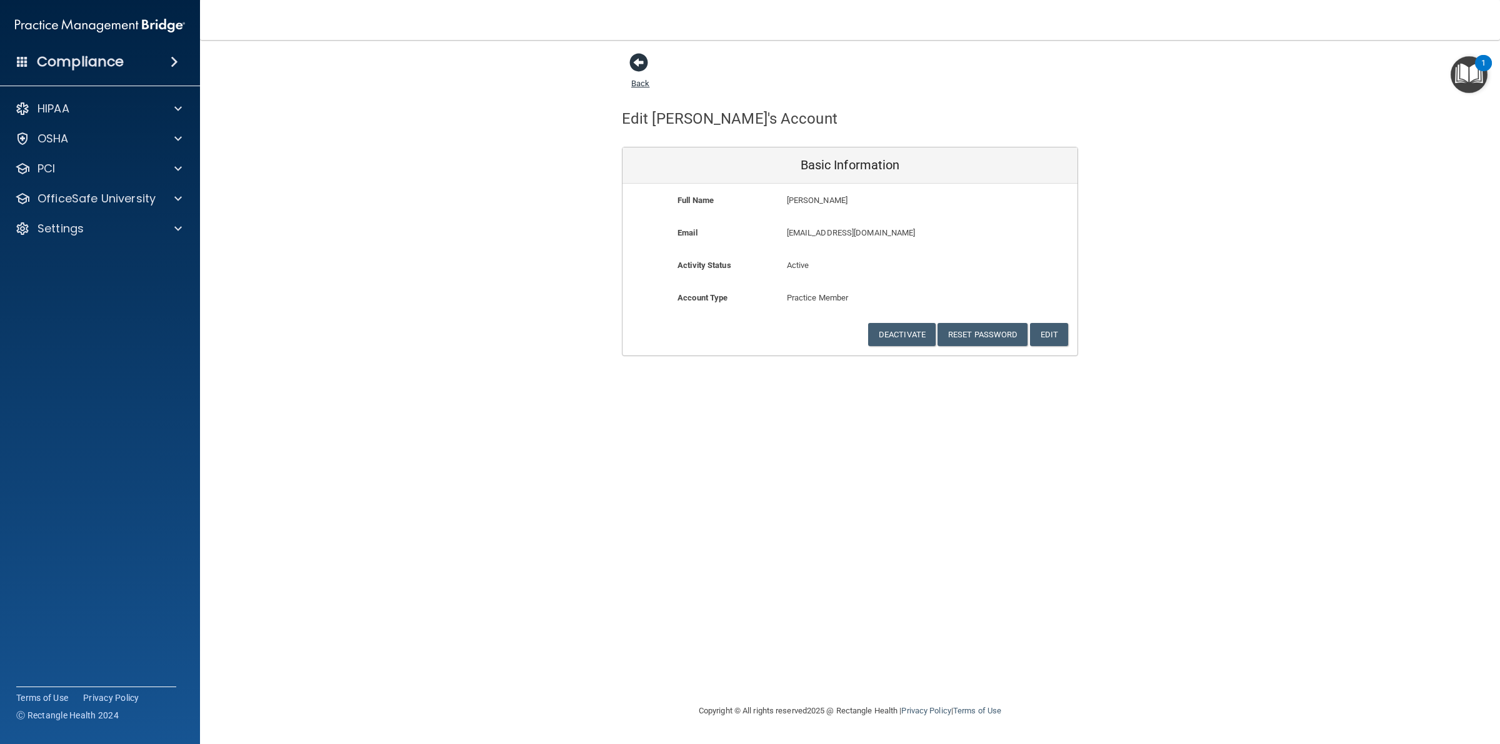 This screenshot has height=744, width=1500. Describe the element at coordinates (61, 229) in the screenshot. I see `p: Settings` at that location.